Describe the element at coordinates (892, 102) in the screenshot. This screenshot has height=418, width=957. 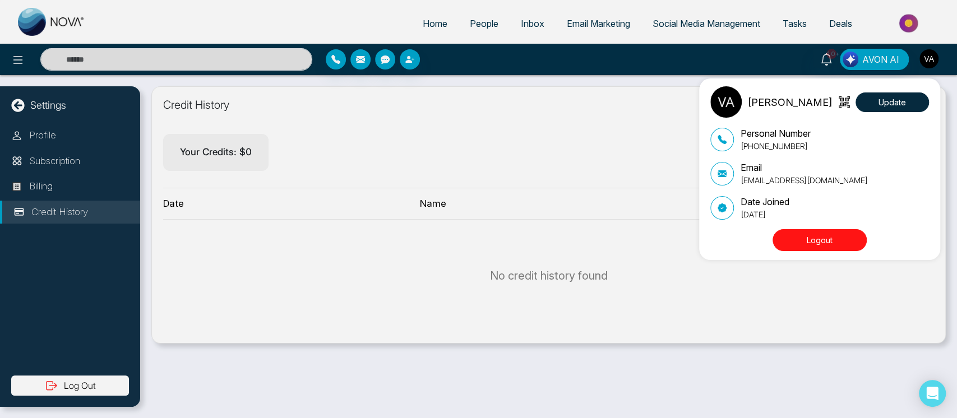
I see `button: Update` at that location.